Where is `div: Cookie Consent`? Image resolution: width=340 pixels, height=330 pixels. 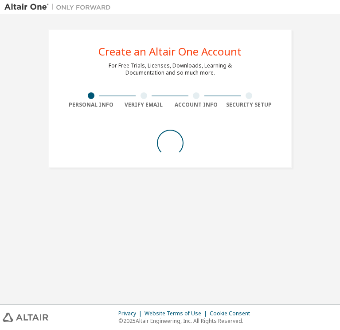 div: Cookie Consent is located at coordinates (233, 313).